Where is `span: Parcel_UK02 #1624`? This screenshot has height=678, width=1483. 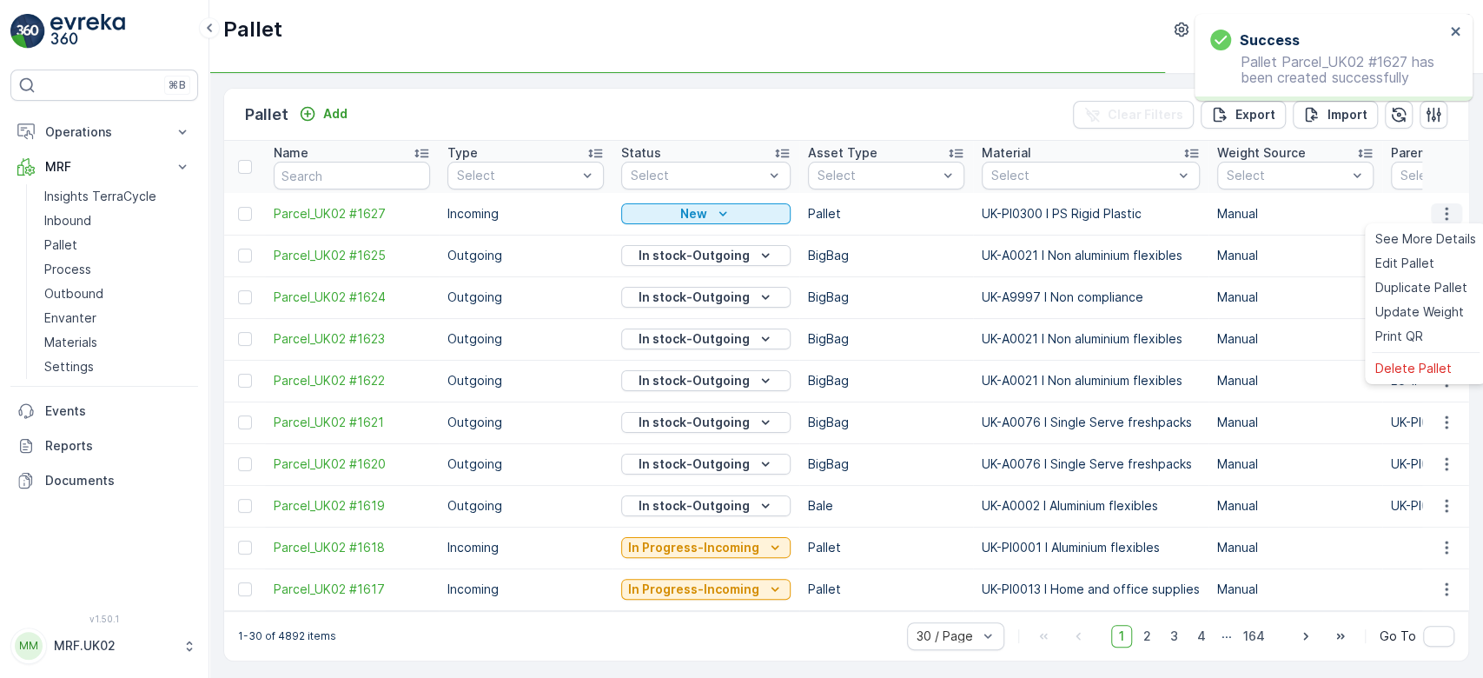
span: Parcel_UK02 #1624 is located at coordinates (352, 297).